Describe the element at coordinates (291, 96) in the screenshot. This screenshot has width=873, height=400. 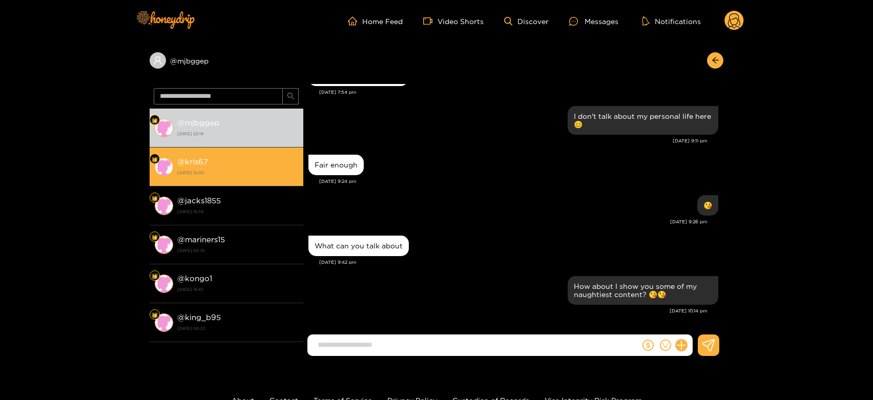
I see `button: search` at that location.